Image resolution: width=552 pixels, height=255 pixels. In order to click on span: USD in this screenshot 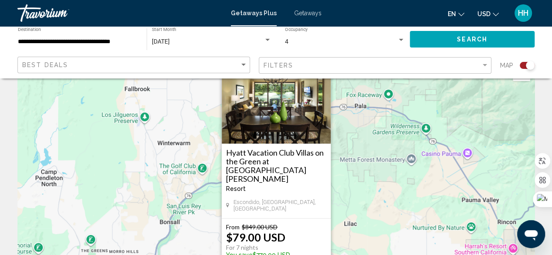, I will do `click(484, 14)`.